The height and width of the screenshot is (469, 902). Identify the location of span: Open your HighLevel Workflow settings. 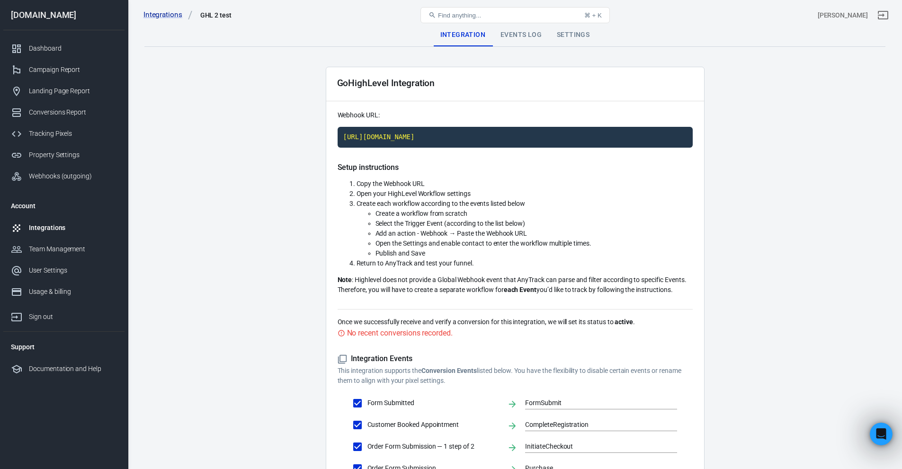
(413, 194).